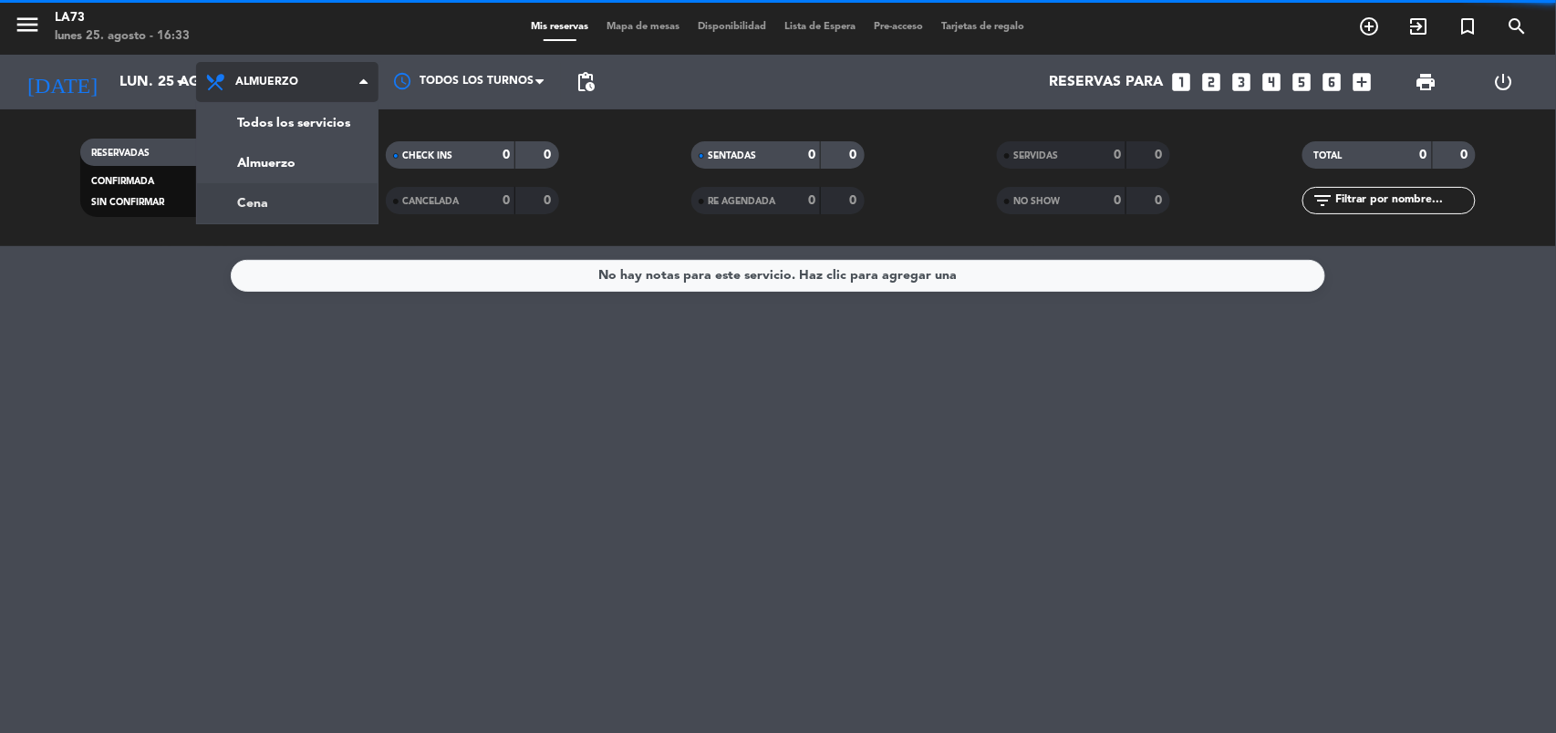 The image size is (1556, 733). I want to click on a: Todos los servicios, so click(287, 123).